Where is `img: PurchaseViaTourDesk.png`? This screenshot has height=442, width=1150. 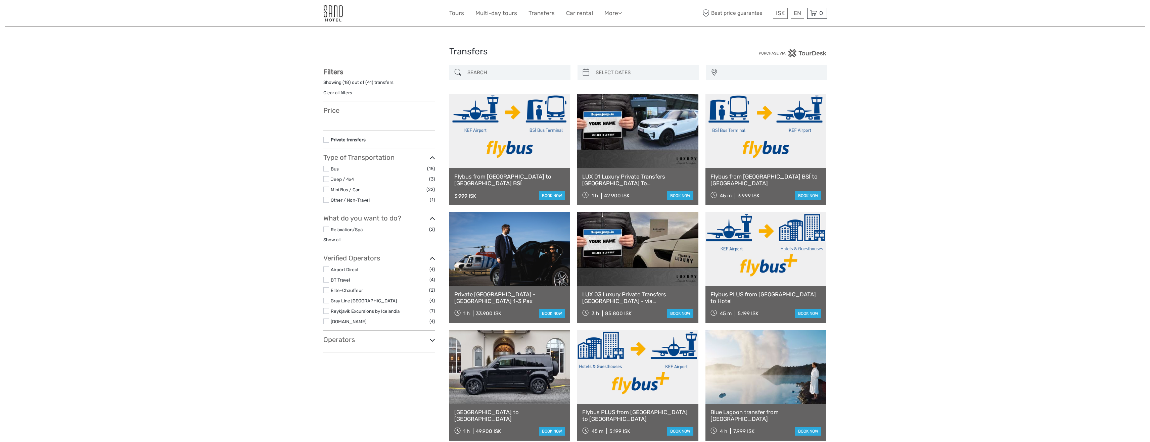
img: PurchaseViaTourDesk.png is located at coordinates (792, 53).